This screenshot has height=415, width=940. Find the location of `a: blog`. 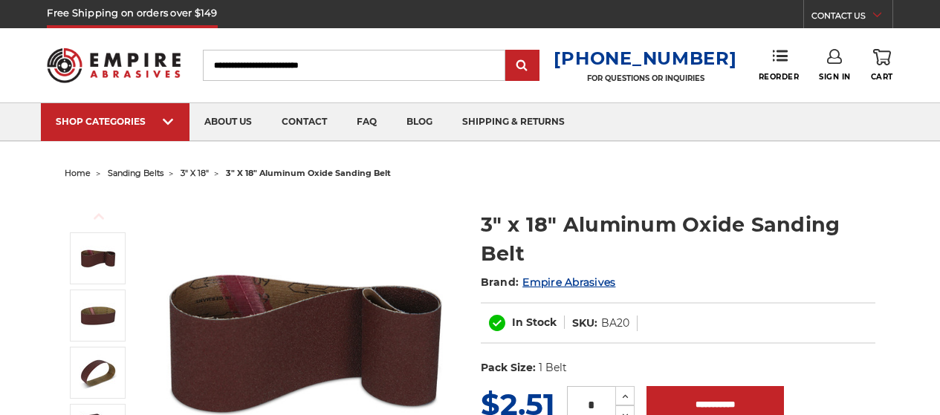

a: blog is located at coordinates (419, 122).